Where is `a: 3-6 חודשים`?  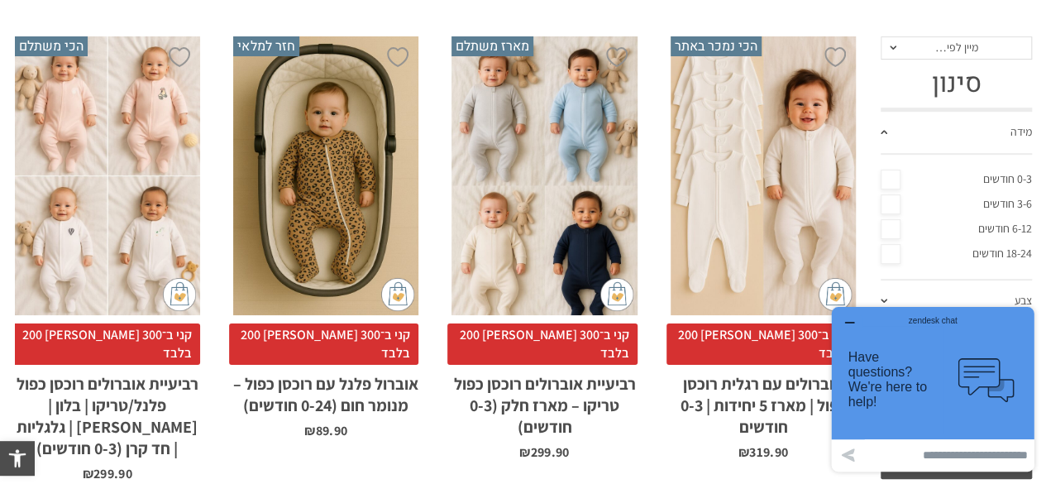 a: 3-6 חודשים is located at coordinates (956, 204).